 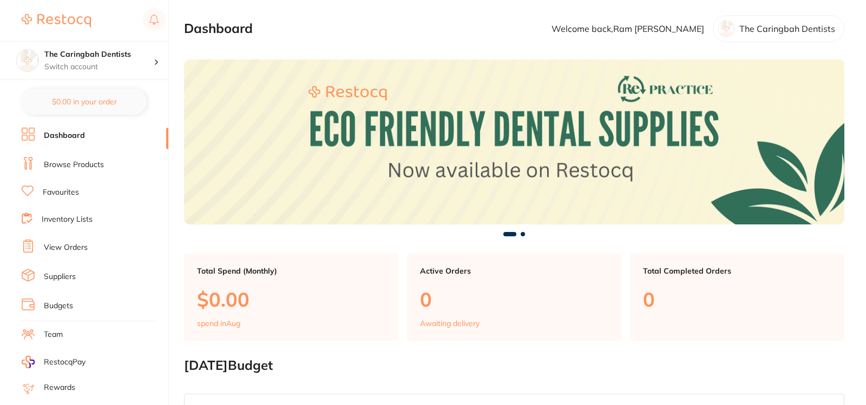 I want to click on a: Budgets, so click(x=58, y=306).